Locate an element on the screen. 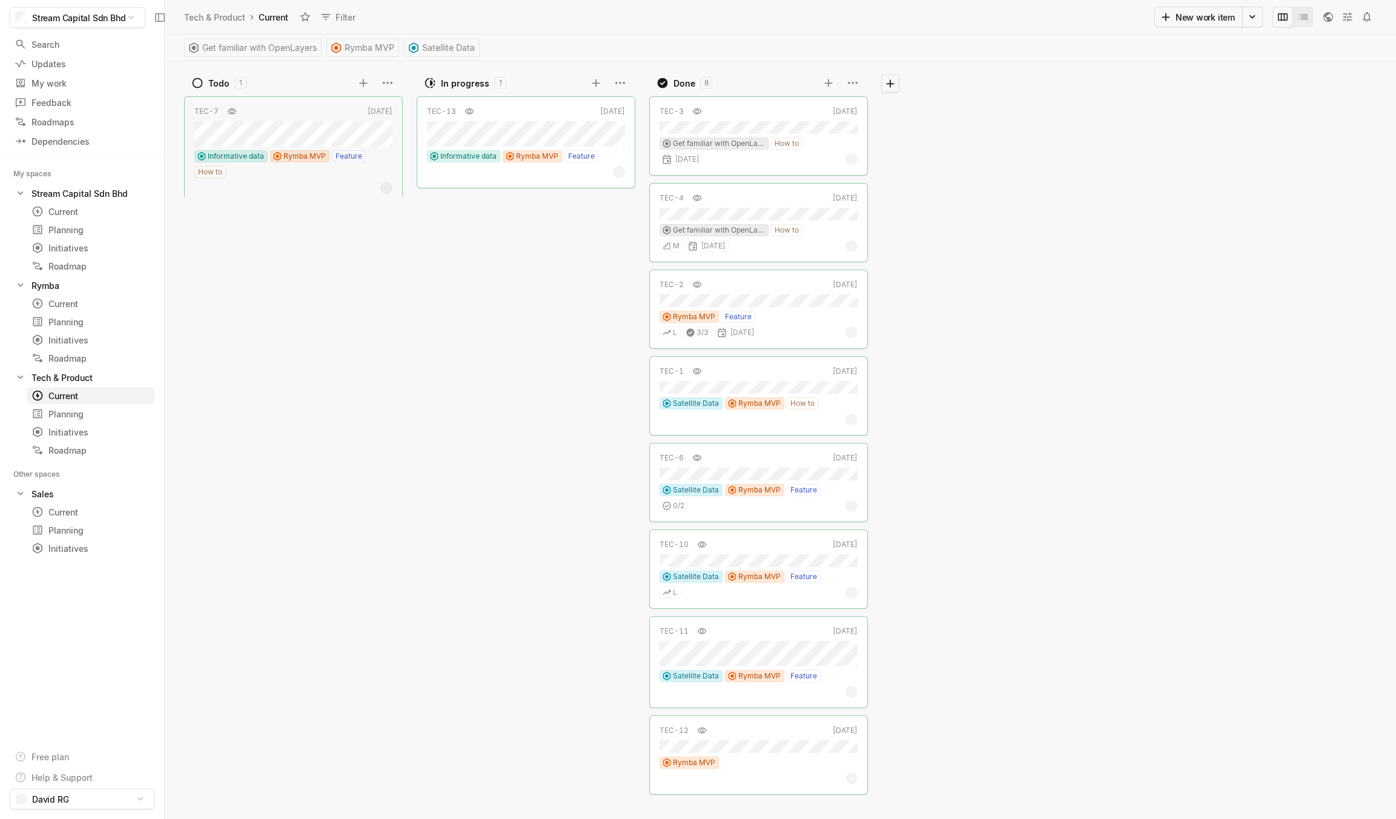  a: Roadmap is located at coordinates (90, 266).